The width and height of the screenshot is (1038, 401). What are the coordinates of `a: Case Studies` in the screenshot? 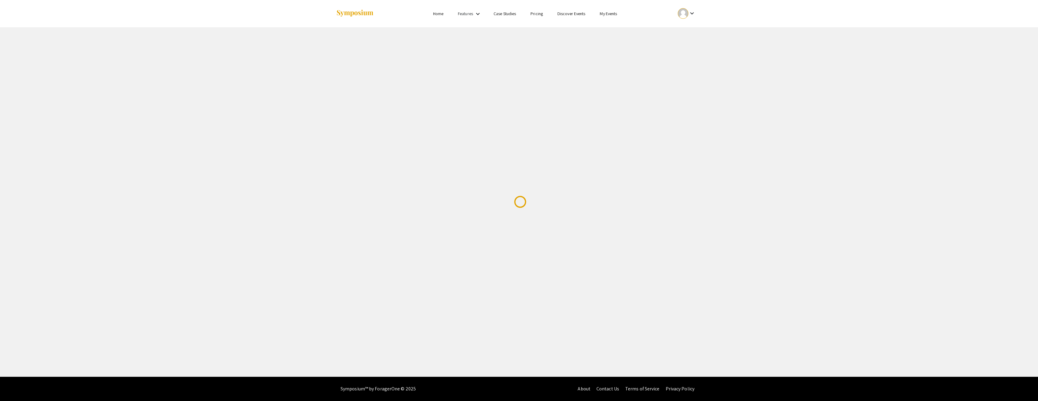 It's located at (505, 14).